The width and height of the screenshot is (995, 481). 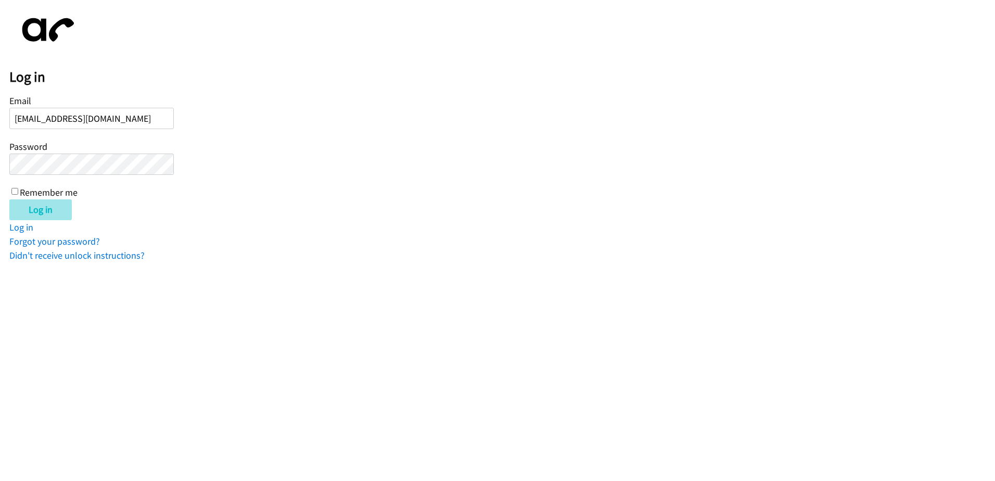 What do you see at coordinates (502, 77) in the screenshot?
I see `h2: Log in` at bounding box center [502, 77].